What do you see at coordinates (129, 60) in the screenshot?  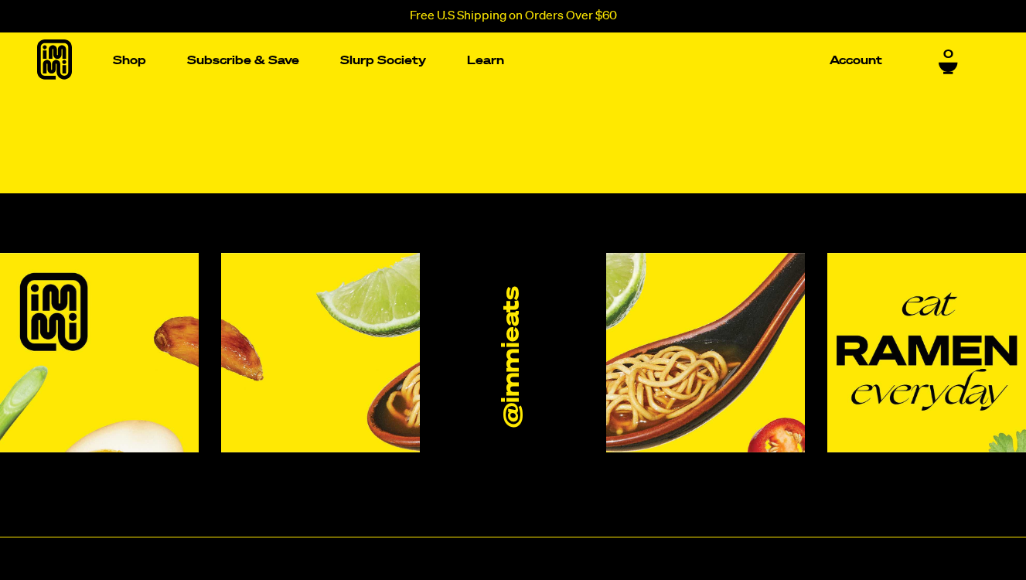 I see `a: Shop` at bounding box center [129, 60].